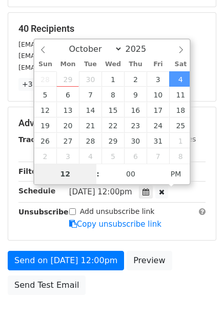  I want to click on span: November 5, 2025, so click(113, 156).